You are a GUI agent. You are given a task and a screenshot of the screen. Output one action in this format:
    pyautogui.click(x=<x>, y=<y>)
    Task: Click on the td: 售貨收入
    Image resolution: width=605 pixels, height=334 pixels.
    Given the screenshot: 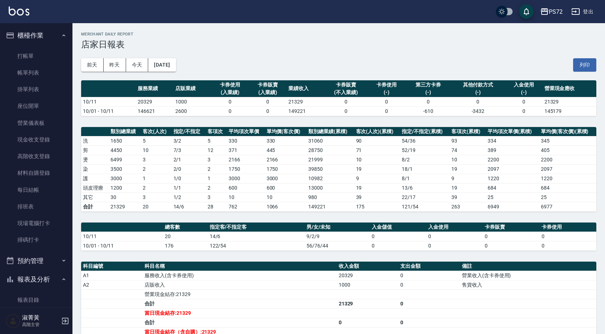 What is the action you would take?
    pyautogui.click(x=528, y=285)
    